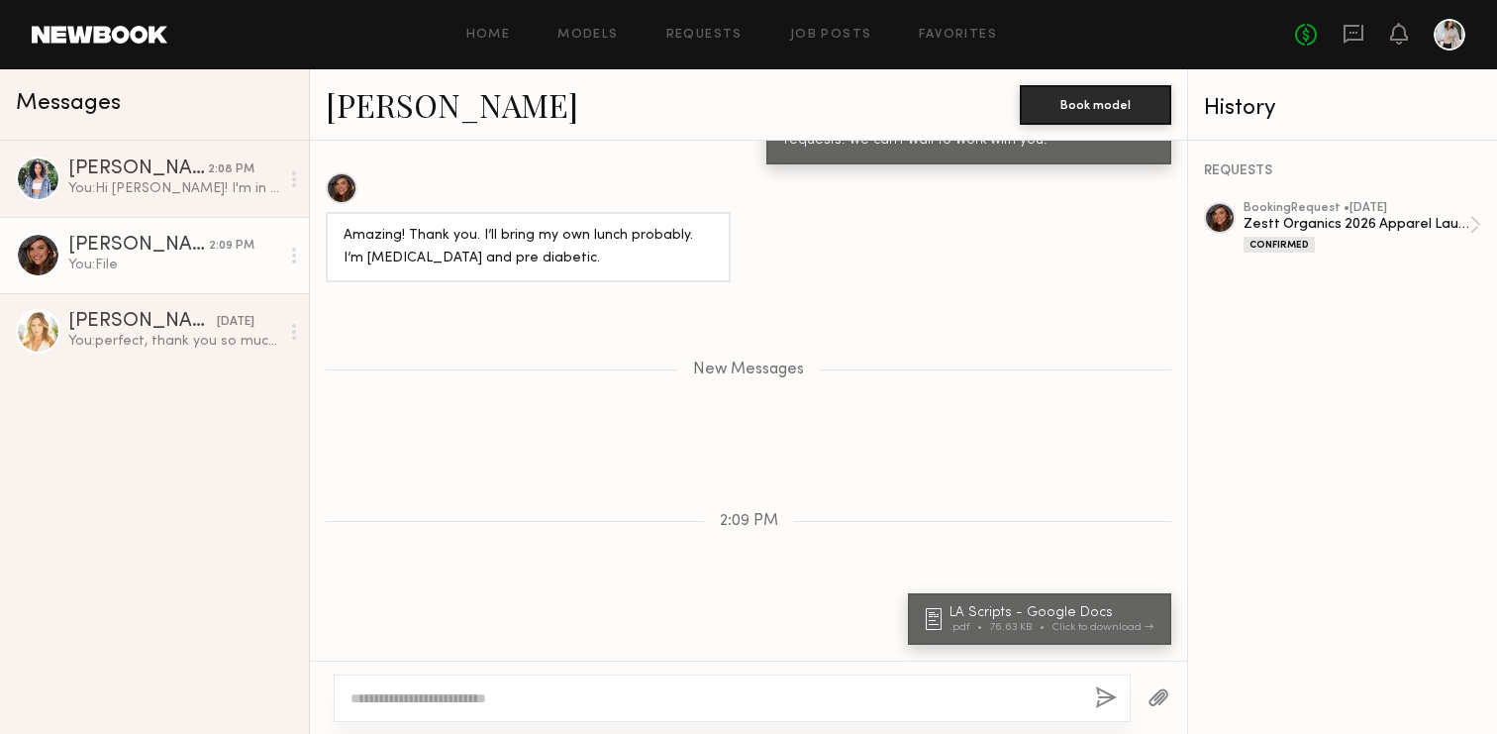 This screenshot has height=734, width=1497. I want to click on div: Confirmed, so click(1279, 245).